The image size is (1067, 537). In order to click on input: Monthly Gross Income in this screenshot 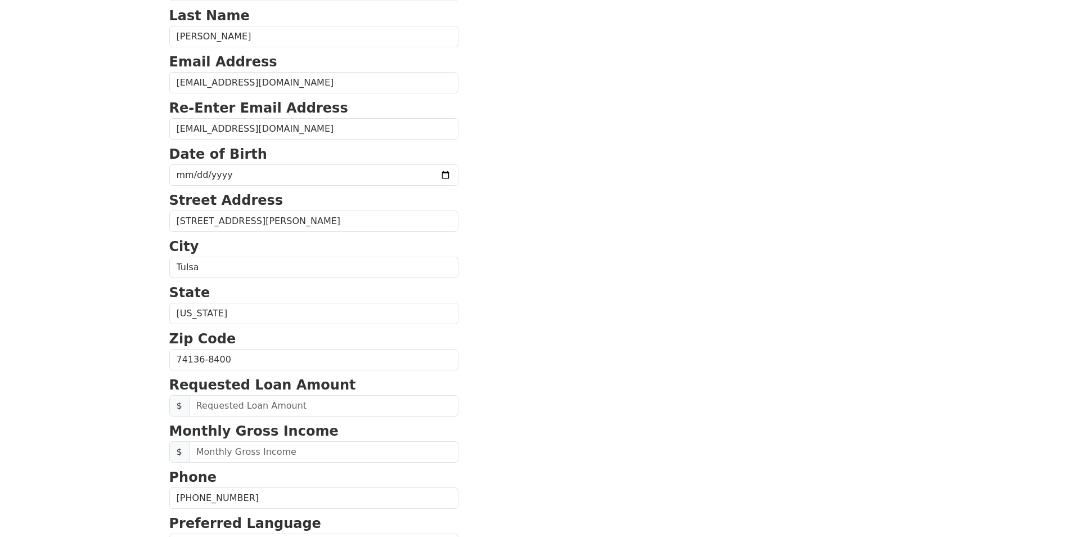, I will do `click(324, 452)`.